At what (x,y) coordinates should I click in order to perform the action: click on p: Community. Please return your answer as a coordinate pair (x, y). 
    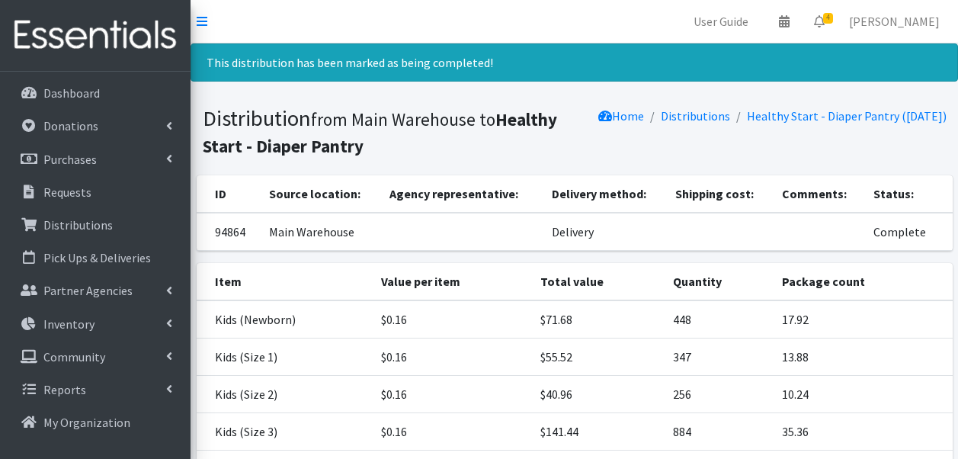
    Looking at the image, I should click on (74, 357).